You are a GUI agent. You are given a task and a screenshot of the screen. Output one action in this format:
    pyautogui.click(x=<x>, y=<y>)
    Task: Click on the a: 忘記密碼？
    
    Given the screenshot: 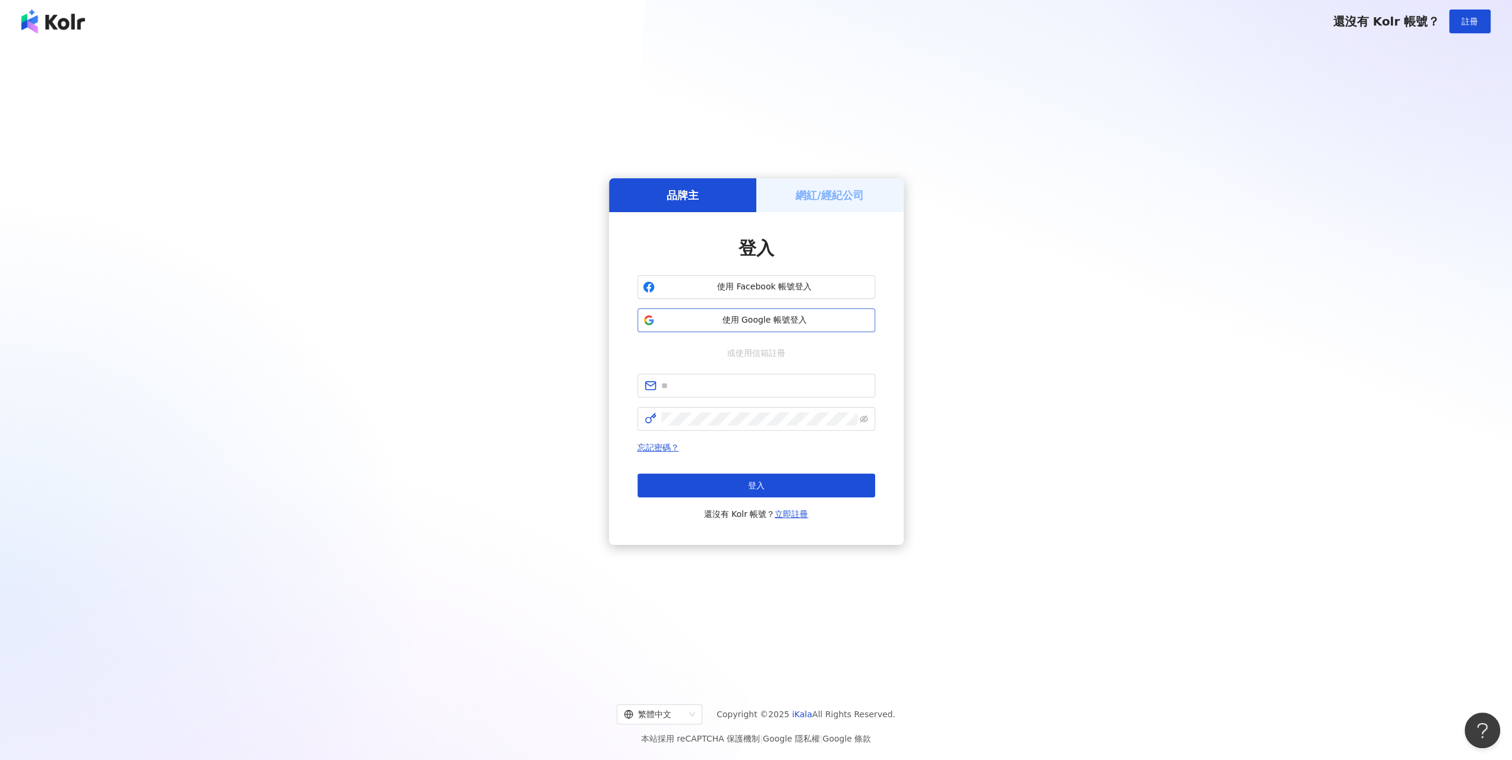 What is the action you would take?
    pyautogui.click(x=658, y=447)
    